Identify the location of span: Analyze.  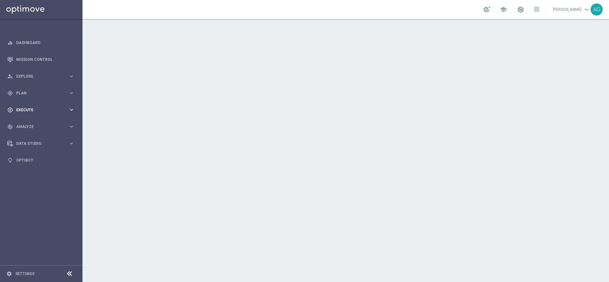
(42, 127).